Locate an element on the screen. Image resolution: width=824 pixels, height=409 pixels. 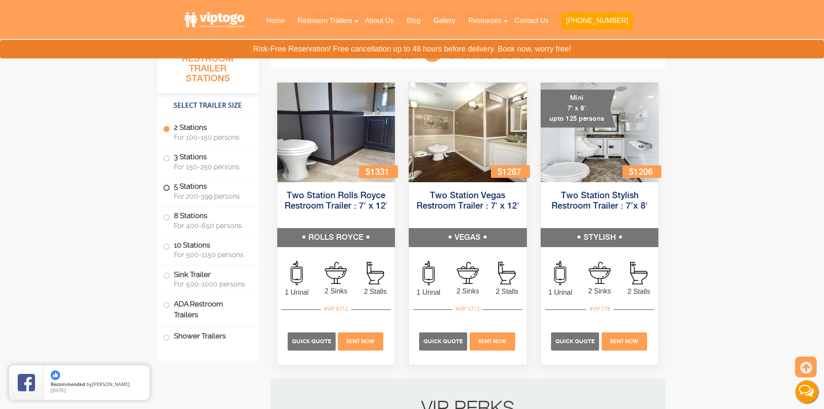
span: by is located at coordinates (96, 384).